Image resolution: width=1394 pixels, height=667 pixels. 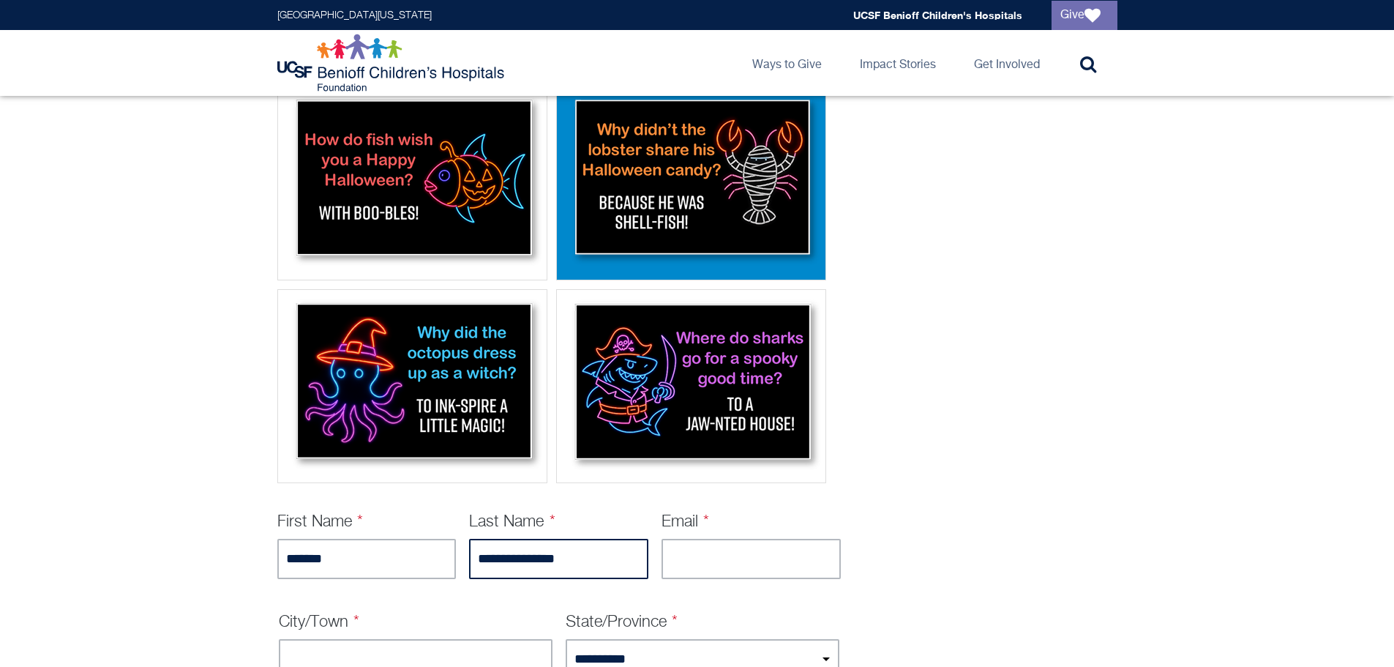 I want to click on label: Email, so click(x=686, y=522).